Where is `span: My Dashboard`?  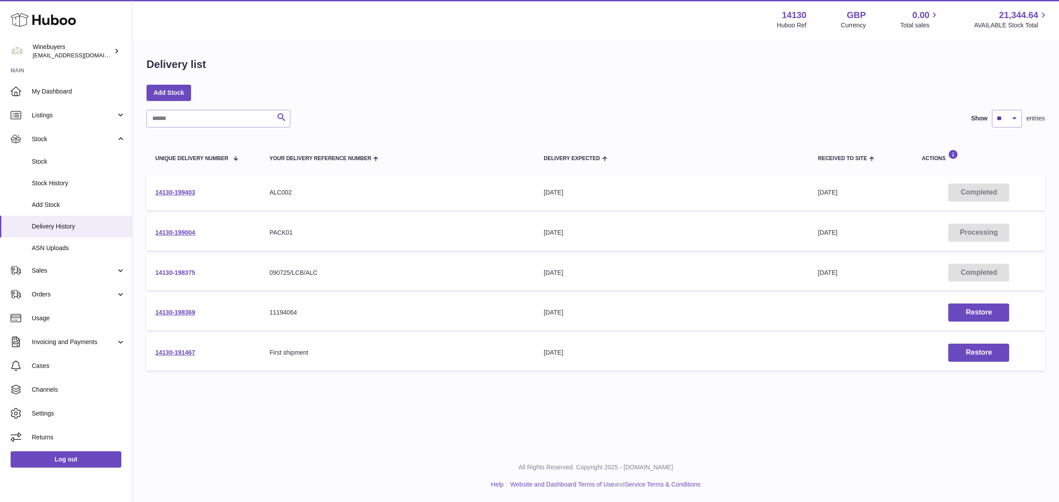 span: My Dashboard is located at coordinates (79, 91).